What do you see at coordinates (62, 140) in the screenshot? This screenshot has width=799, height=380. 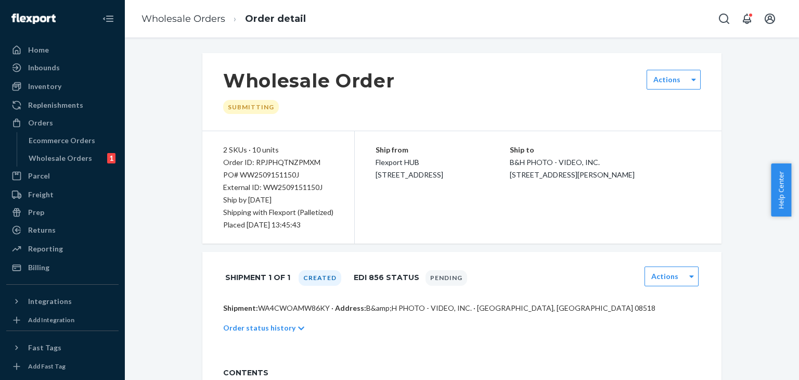 I see `div: Ecommerce Orders` at bounding box center [62, 140].